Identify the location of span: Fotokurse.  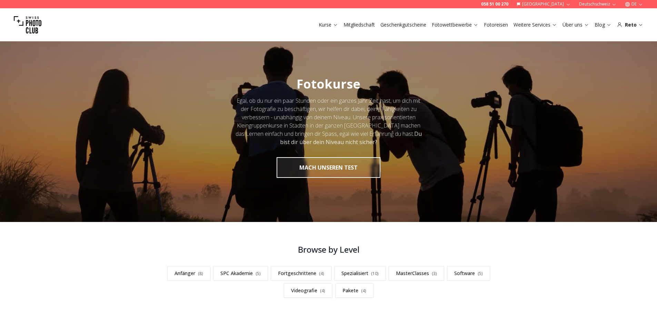
(328, 84).